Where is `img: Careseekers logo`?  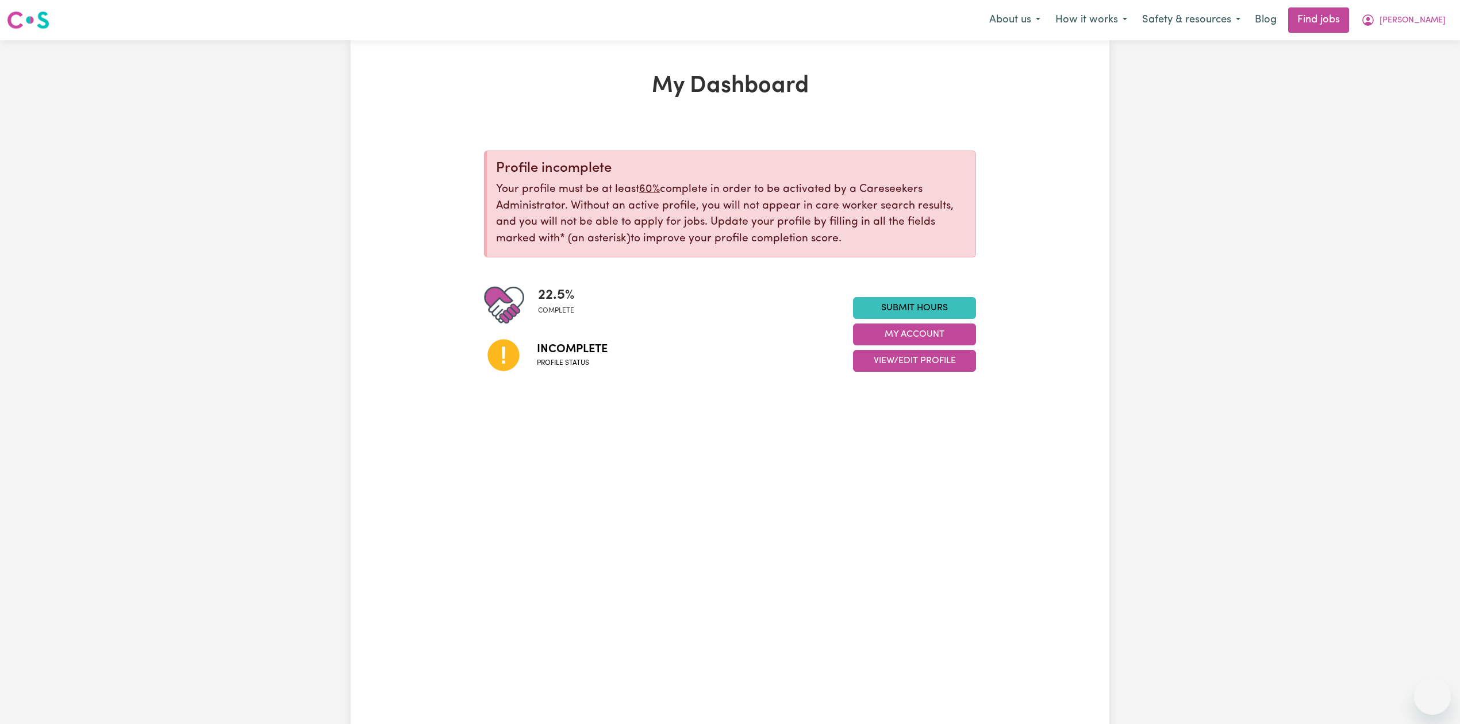
img: Careseekers logo is located at coordinates (28, 20).